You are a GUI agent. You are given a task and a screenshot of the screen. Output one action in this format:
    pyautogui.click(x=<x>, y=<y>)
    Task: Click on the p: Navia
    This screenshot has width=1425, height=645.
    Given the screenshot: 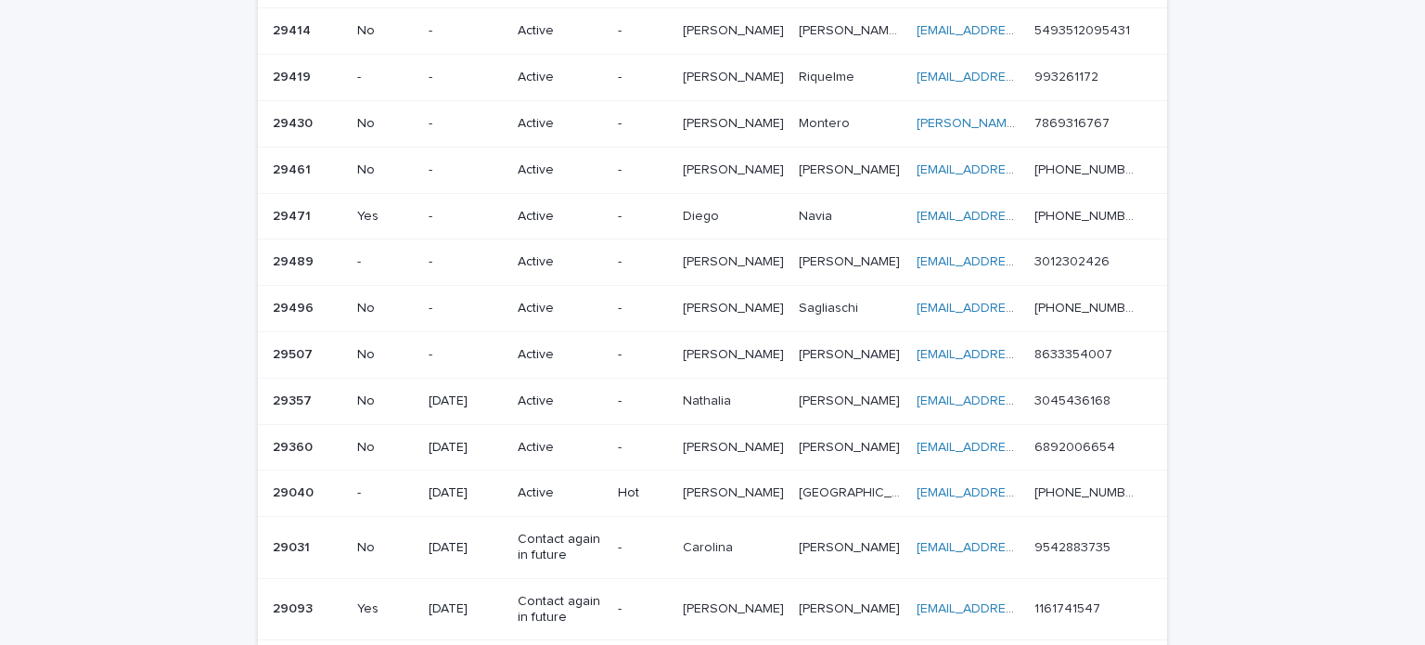 What is the action you would take?
    pyautogui.click(x=818, y=214)
    